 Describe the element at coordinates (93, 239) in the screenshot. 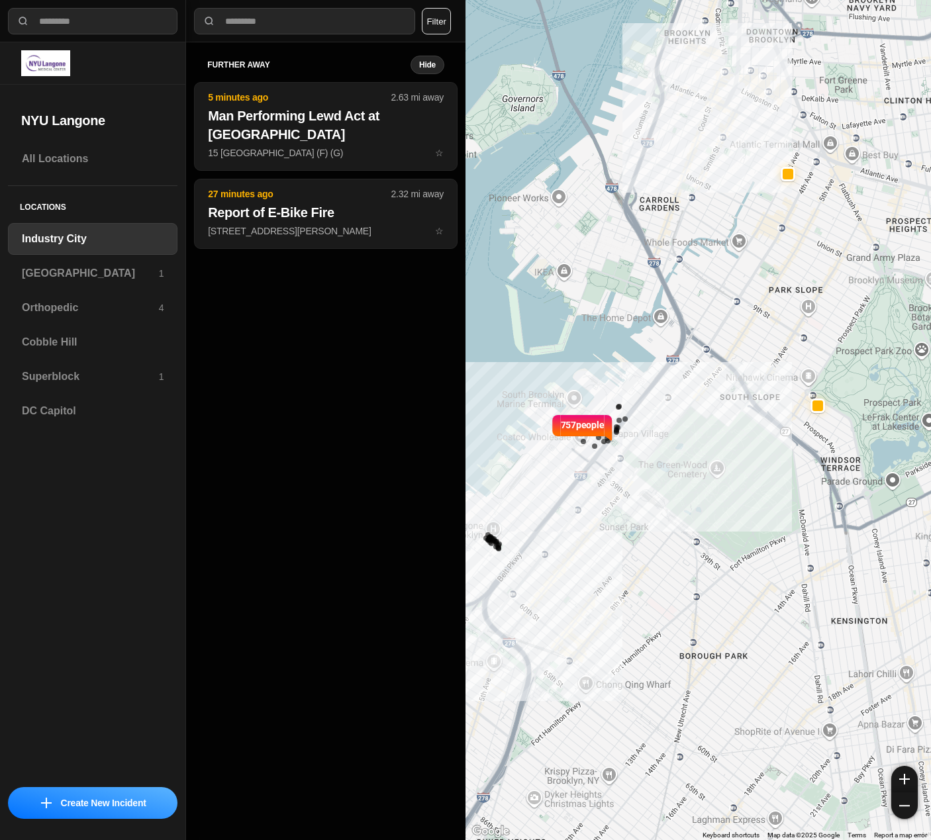

I see `h3: Industry City` at that location.